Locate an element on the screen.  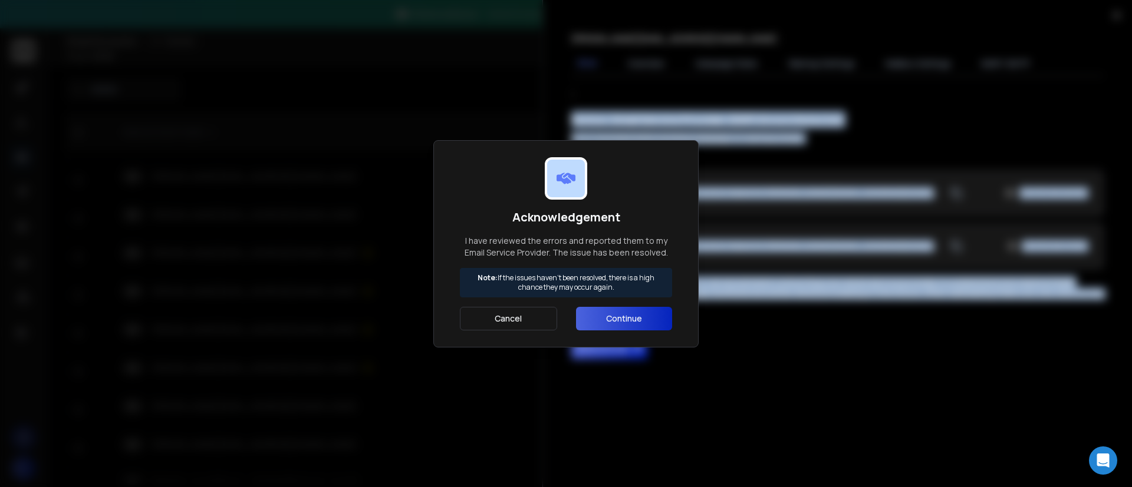
p: If the issues haven't been resolved, there is a high chance they may occur again. is located at coordinates (566, 283).